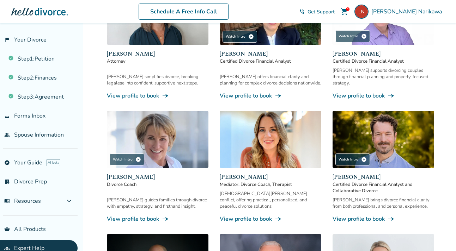 The height and width of the screenshot is (251, 456). What do you see at coordinates (158, 140) in the screenshot?
I see `img: Kim Goodman` at bounding box center [158, 140].